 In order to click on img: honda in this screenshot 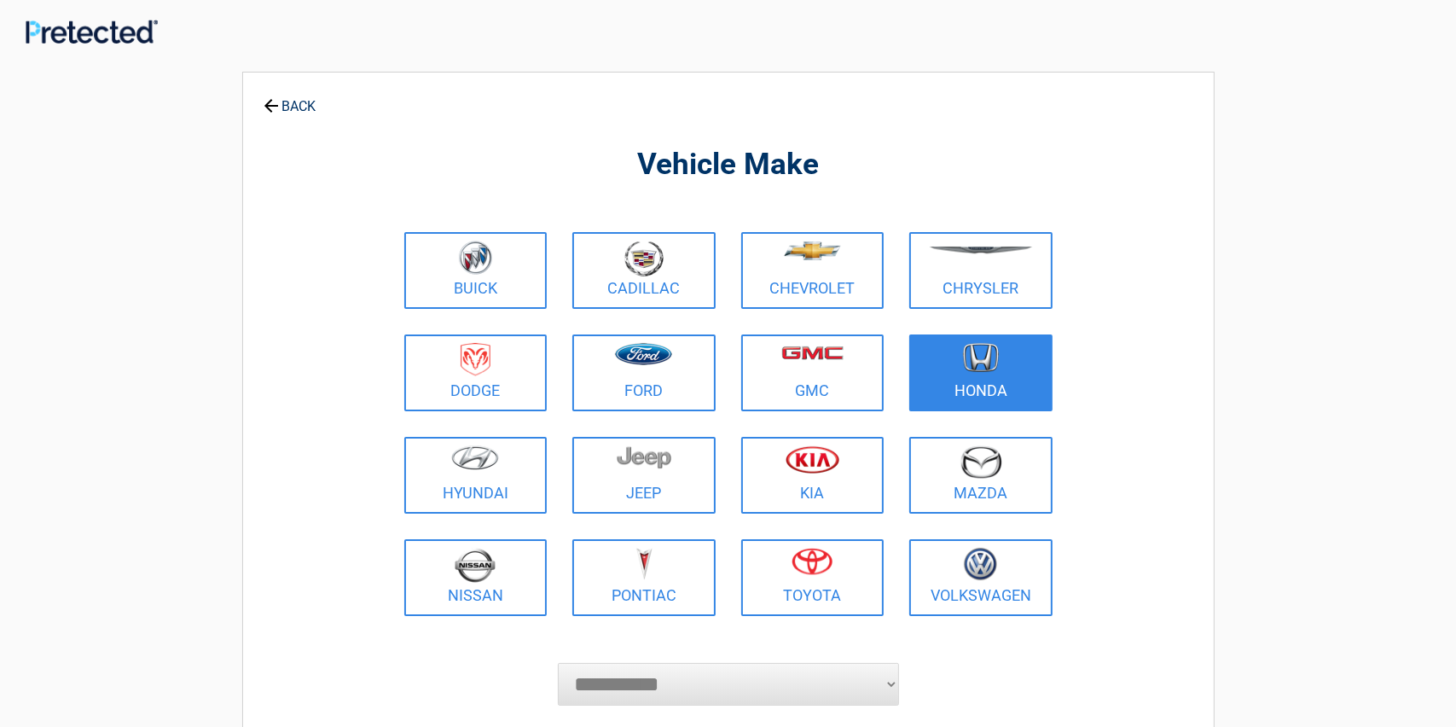, I will do `click(981, 357)`.